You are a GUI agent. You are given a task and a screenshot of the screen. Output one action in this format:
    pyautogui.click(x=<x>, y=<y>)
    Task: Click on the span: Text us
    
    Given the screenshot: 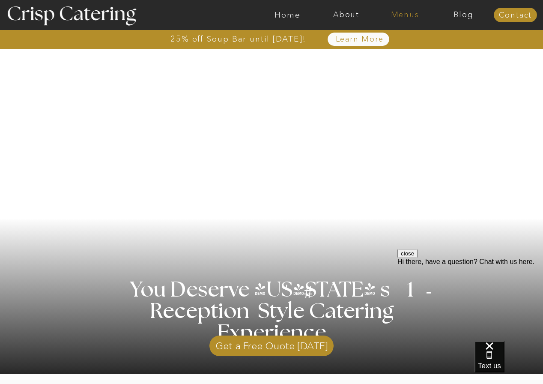 What is the action you would take?
    pyautogui.click(x=15, y=24)
    